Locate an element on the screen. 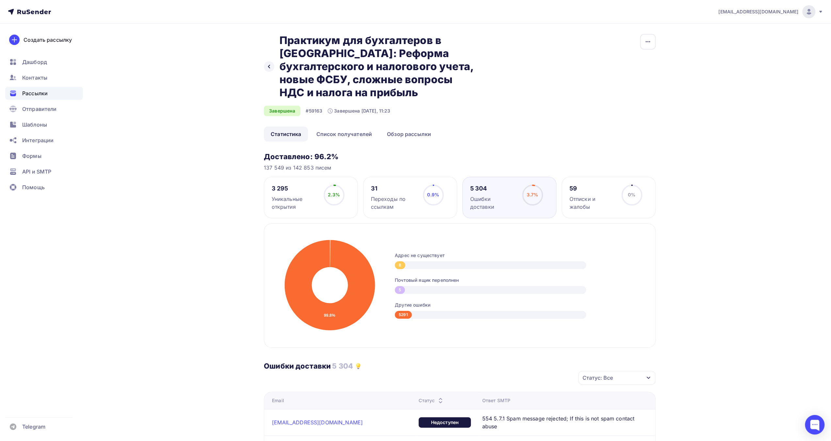 The image size is (831, 441). a: Дашборд is located at coordinates (44, 62).